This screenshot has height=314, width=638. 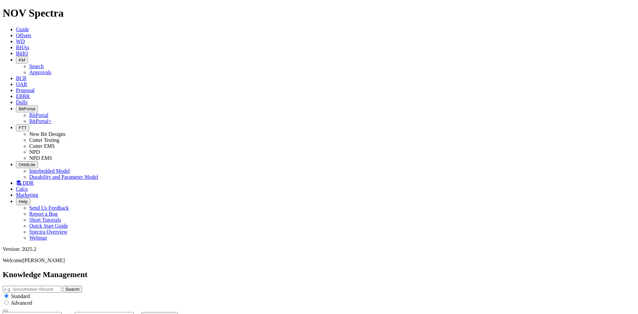 What do you see at coordinates (32, 289) in the screenshot?
I see `input: e.g. Smoothsteer Record` at bounding box center [32, 289].